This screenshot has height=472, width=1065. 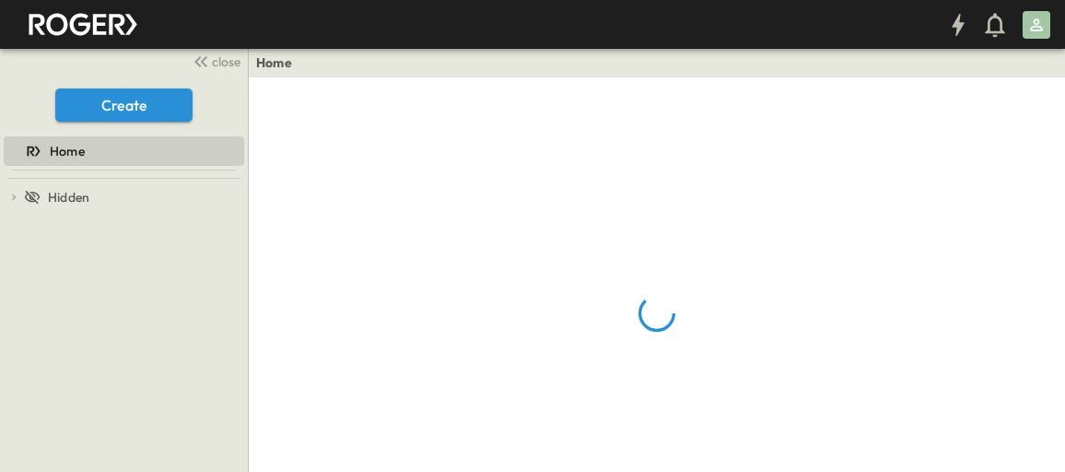 What do you see at coordinates (226, 62) in the screenshot?
I see `span: close` at bounding box center [226, 62].